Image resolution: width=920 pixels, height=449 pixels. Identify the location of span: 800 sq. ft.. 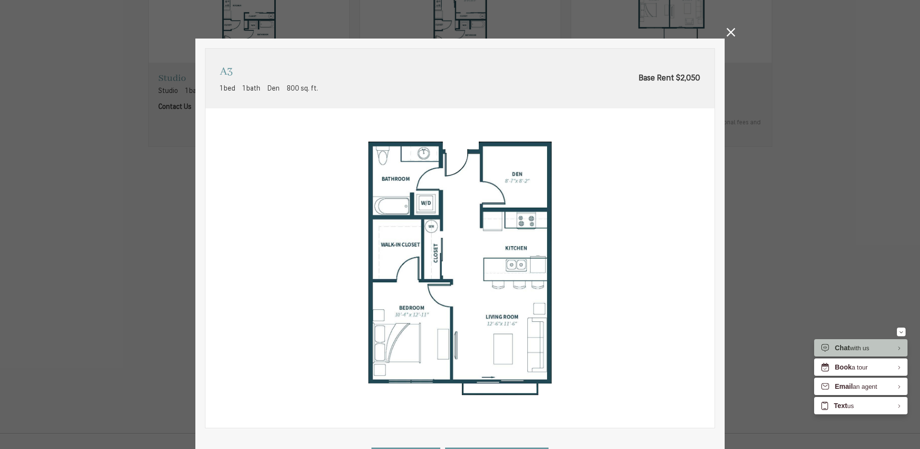
(302, 89).